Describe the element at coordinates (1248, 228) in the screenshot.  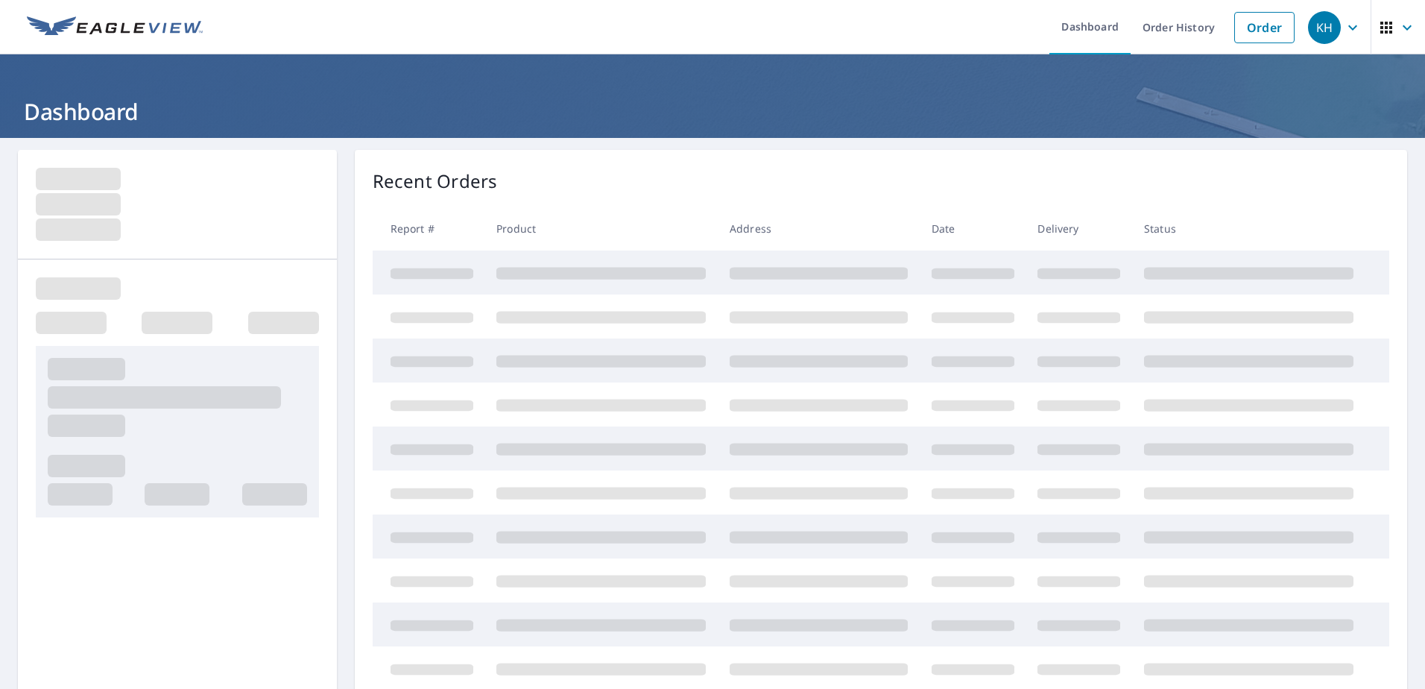
I see `th: Status` at that location.